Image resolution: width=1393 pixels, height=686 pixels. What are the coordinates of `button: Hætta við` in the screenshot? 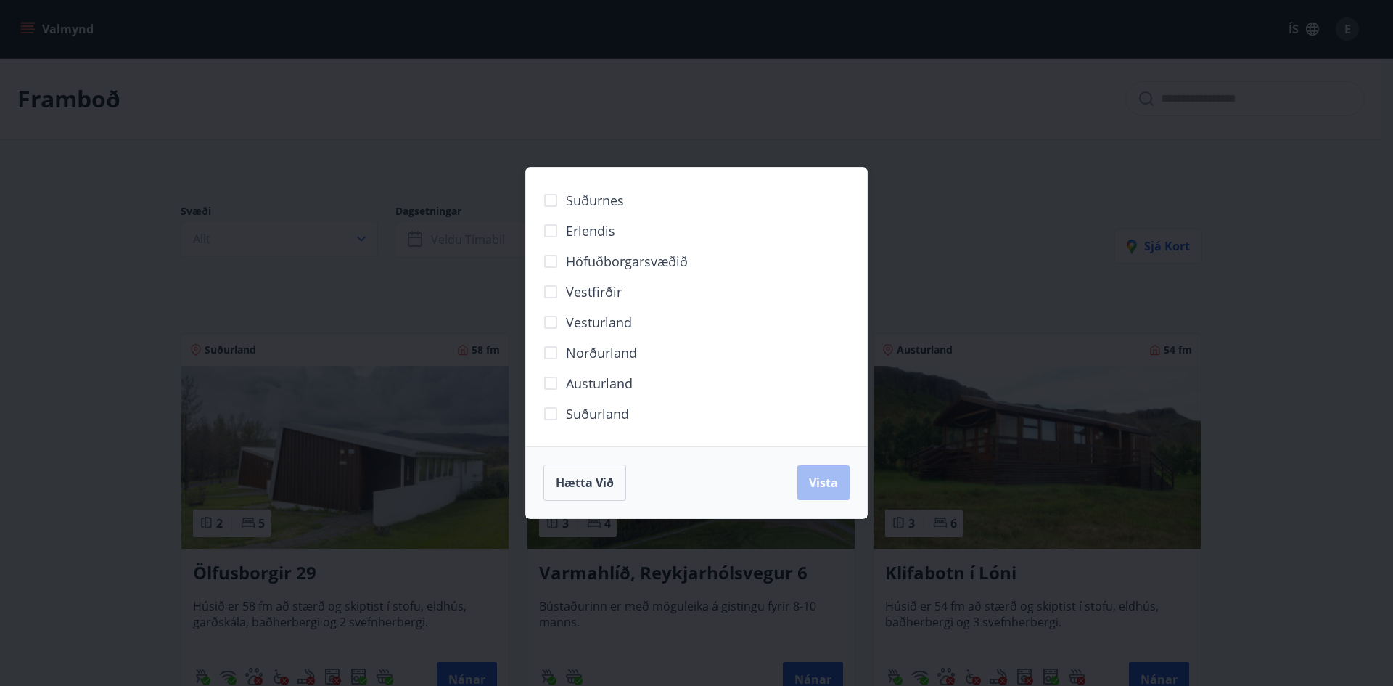 It's located at (585, 482).